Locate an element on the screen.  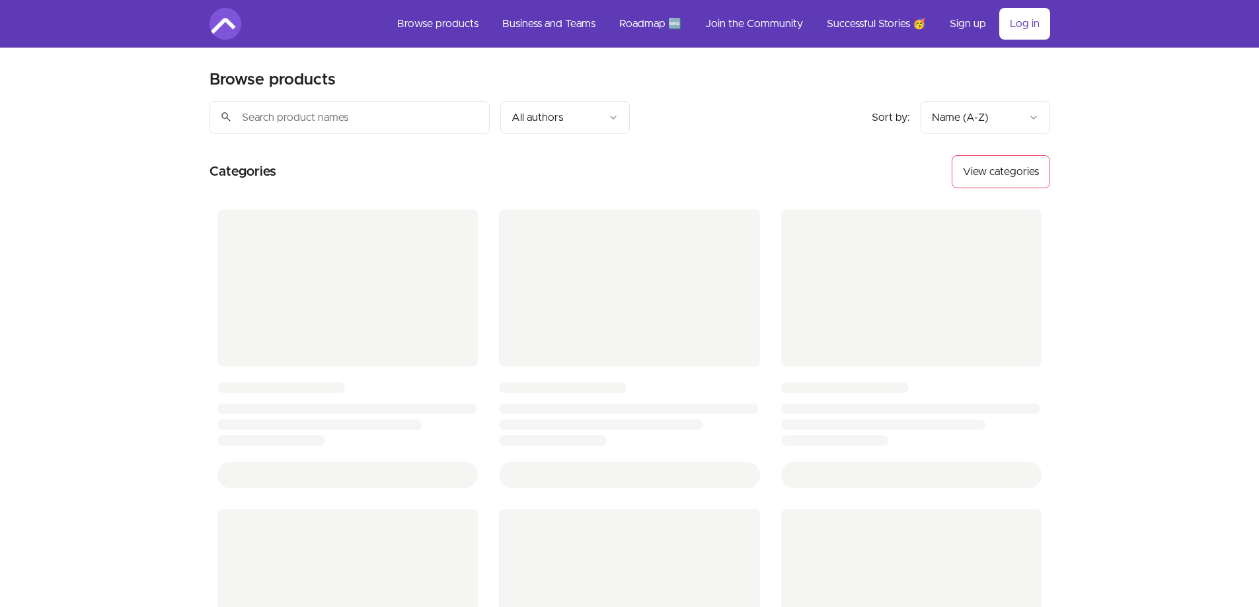
a: Log in is located at coordinates (1024, 24).